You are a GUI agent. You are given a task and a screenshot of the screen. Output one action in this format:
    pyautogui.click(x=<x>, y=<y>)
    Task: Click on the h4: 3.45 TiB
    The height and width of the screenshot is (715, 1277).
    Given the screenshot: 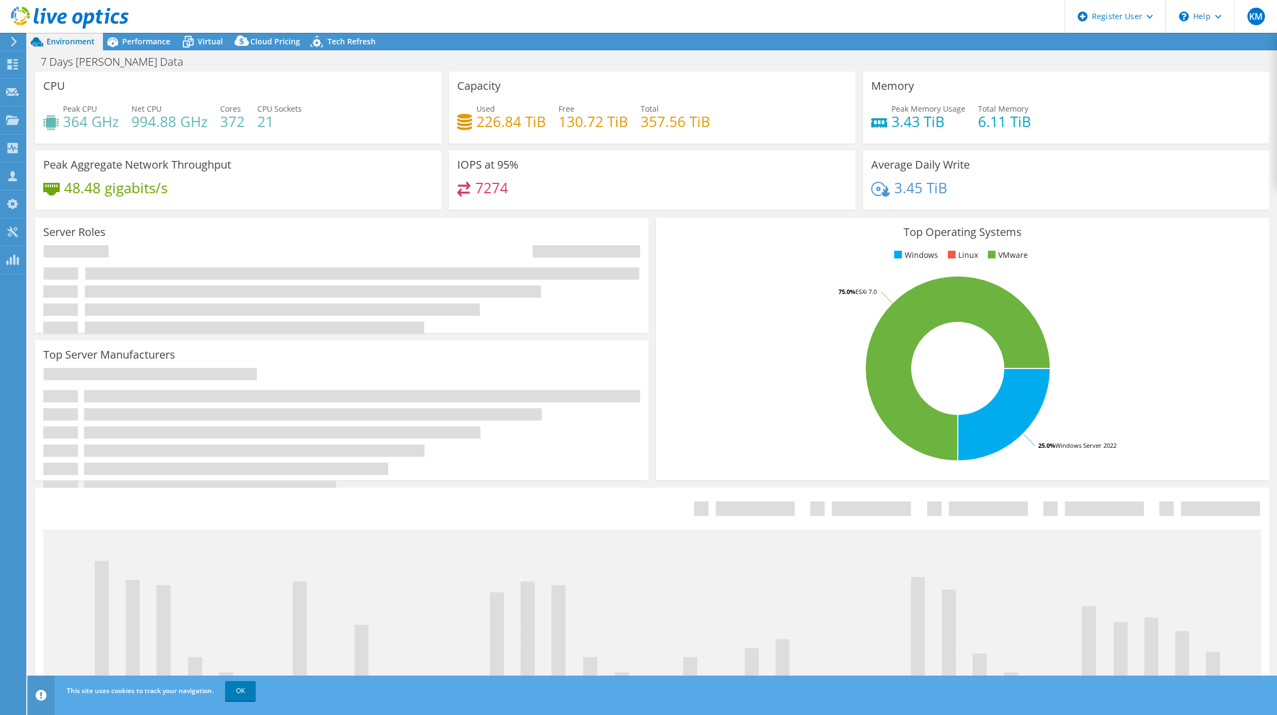 What is the action you would take?
    pyautogui.click(x=921, y=188)
    